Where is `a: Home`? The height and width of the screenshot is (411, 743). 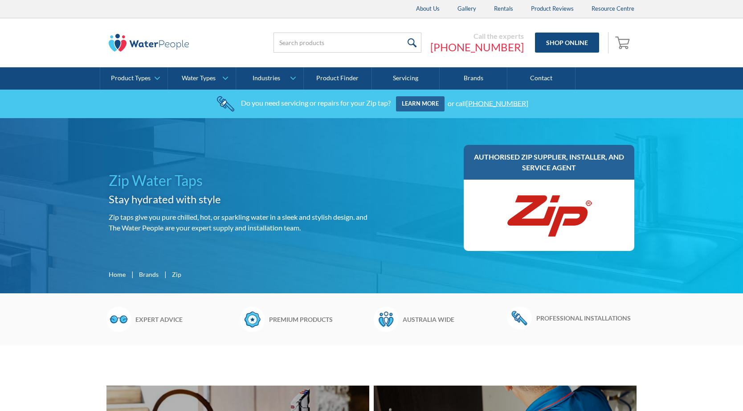 a: Home is located at coordinates (117, 274).